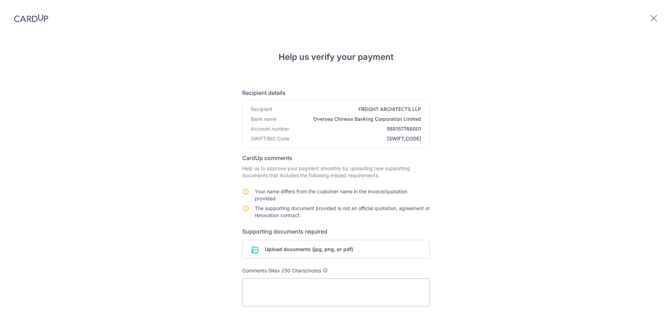 The height and width of the screenshot is (319, 672). Describe the element at coordinates (270, 129) in the screenshot. I see `span: Account number` at that location.